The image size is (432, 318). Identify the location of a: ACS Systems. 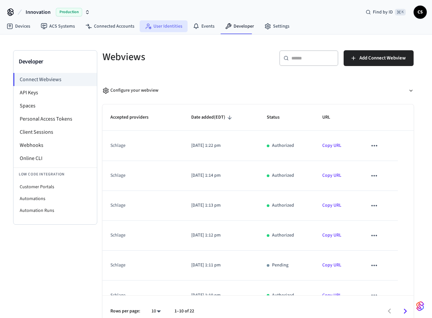
(58, 26).